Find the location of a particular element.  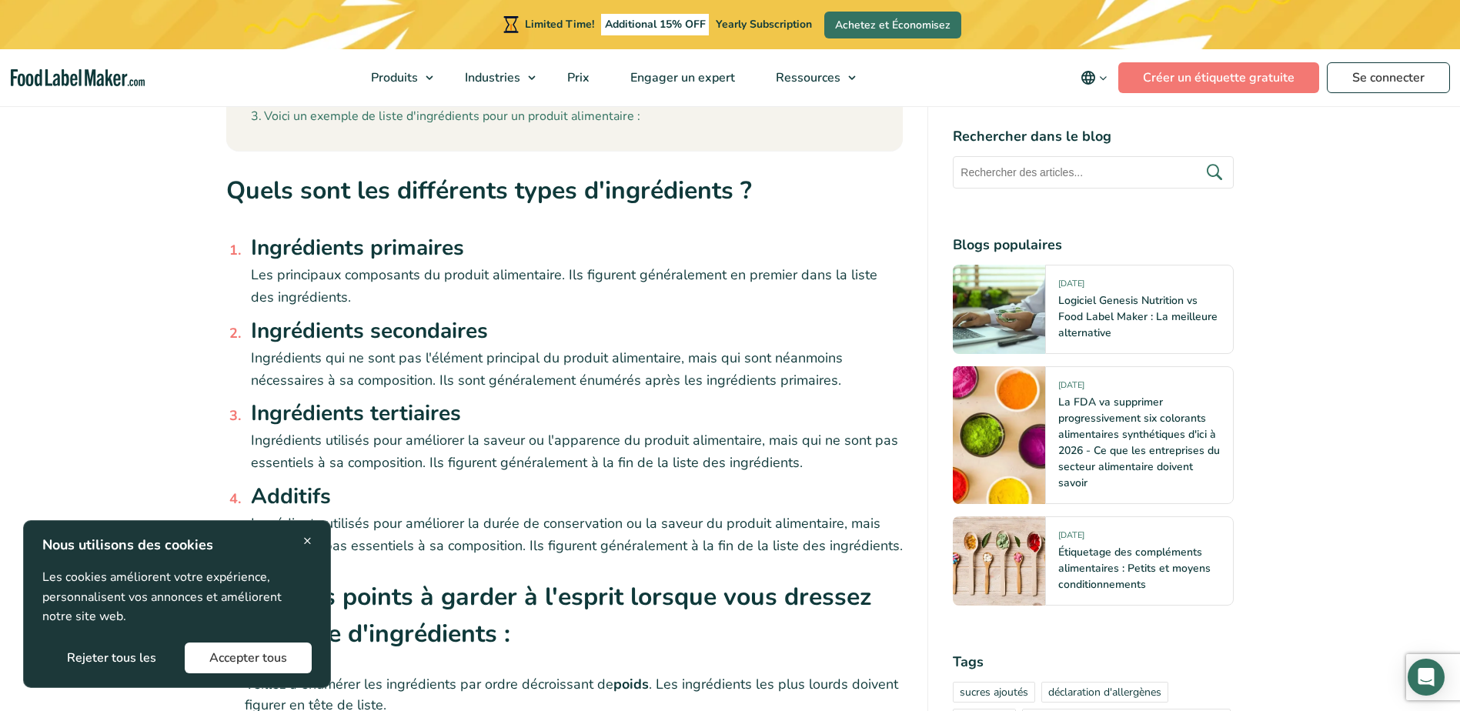

a: Créer un étiquette gratuite is located at coordinates (1218, 78).